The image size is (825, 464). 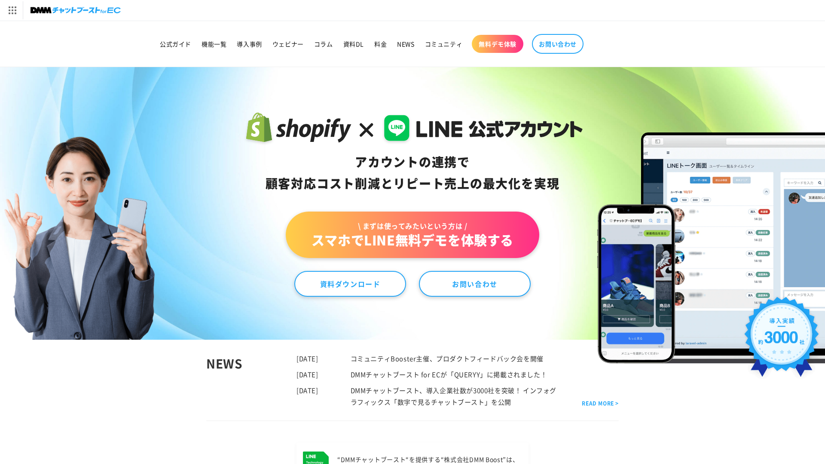 What do you see at coordinates (413, 235) in the screenshot?
I see `a: \ まずは使ってみたいという方は /スマホでLINE無料デモを体験する` at bounding box center [413, 235].